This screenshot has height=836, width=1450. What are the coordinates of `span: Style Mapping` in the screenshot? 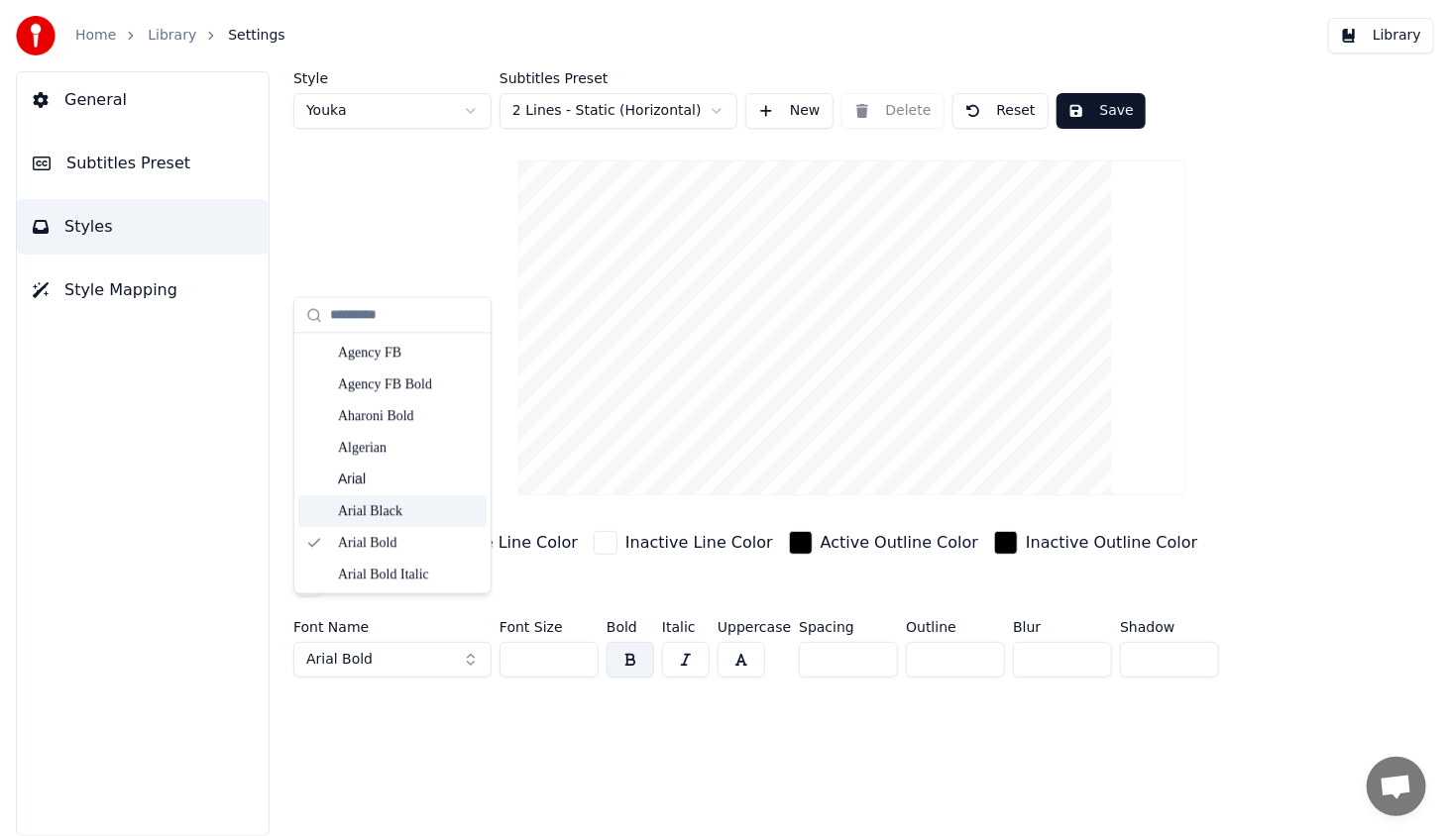 It's located at (121, 290).